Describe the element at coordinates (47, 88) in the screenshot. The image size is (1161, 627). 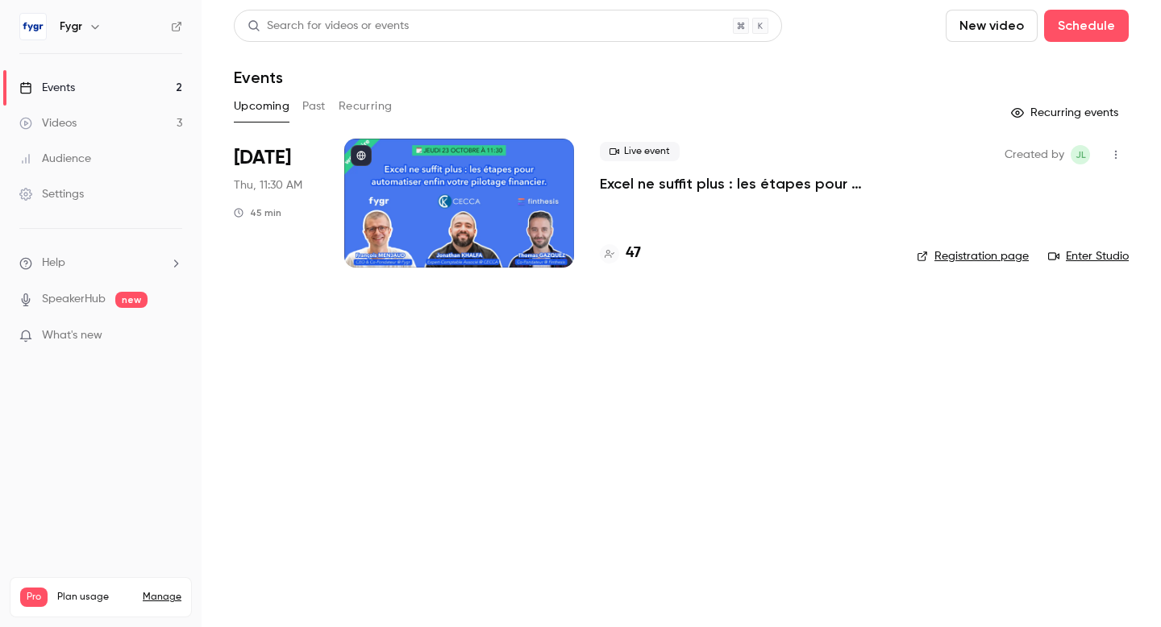
I see `div: Events` at that location.